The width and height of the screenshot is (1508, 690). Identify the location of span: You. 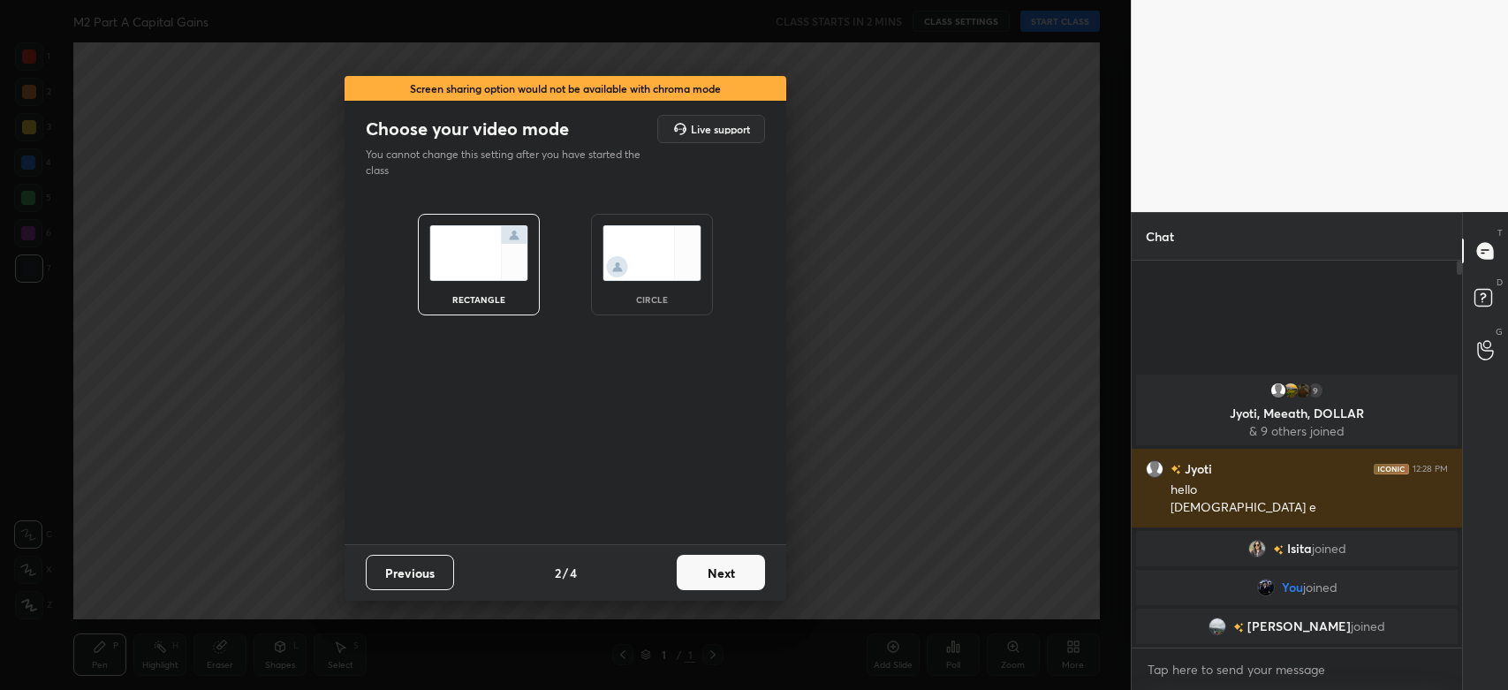
(1293, 588).